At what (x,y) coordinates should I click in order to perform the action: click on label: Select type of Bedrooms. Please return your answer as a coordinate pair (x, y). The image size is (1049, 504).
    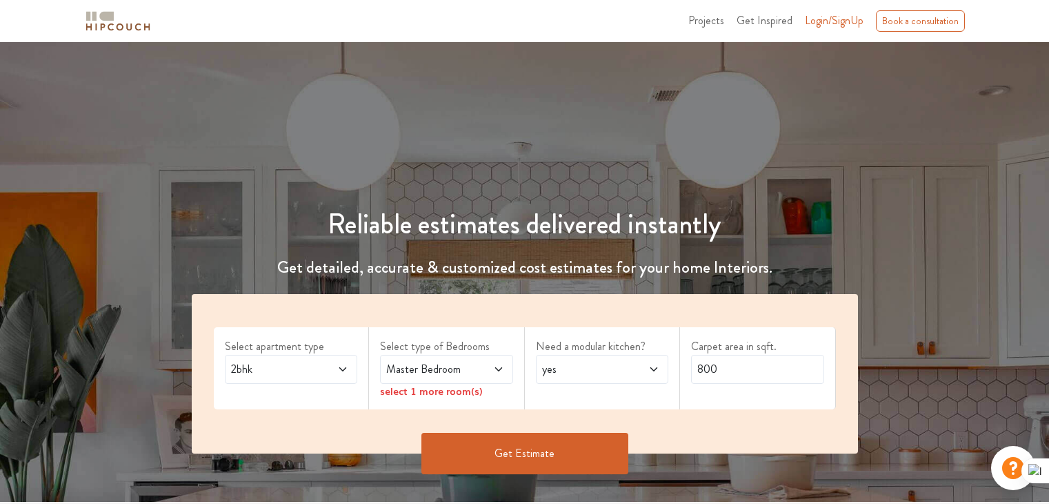
    Looking at the image, I should click on (446, 346).